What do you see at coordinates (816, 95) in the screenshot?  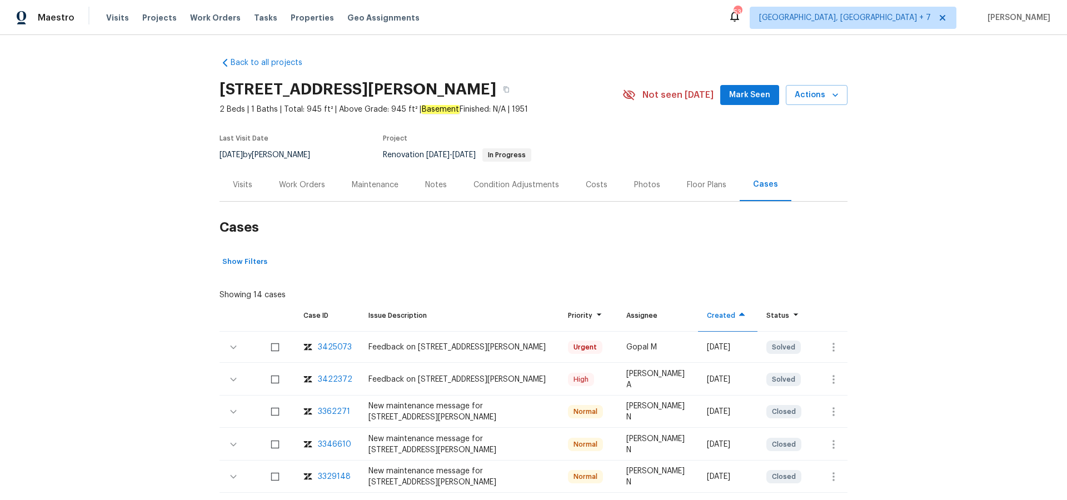 I see `span: Actions` at bounding box center [816, 95].